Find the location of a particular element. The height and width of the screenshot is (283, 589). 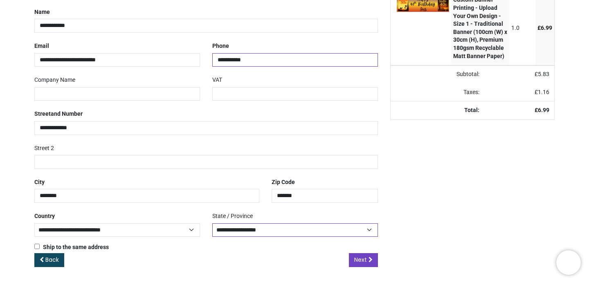

label: VAT is located at coordinates (217, 80).